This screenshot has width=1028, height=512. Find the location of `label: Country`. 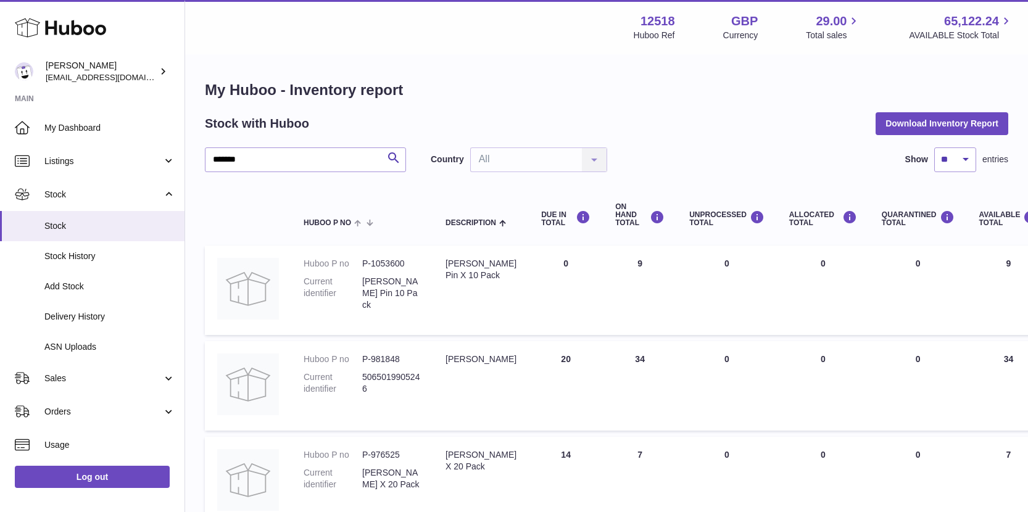

label: Country is located at coordinates (447, 159).